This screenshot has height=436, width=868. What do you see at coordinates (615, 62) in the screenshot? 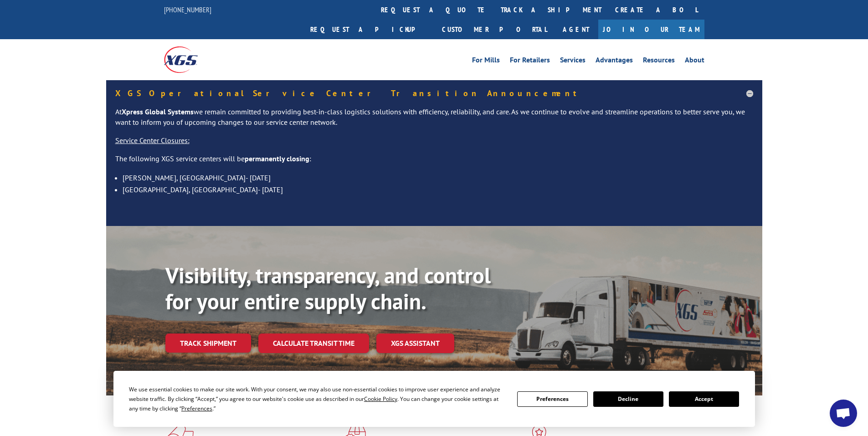
I see `a: Advantages` at bounding box center [615, 62].